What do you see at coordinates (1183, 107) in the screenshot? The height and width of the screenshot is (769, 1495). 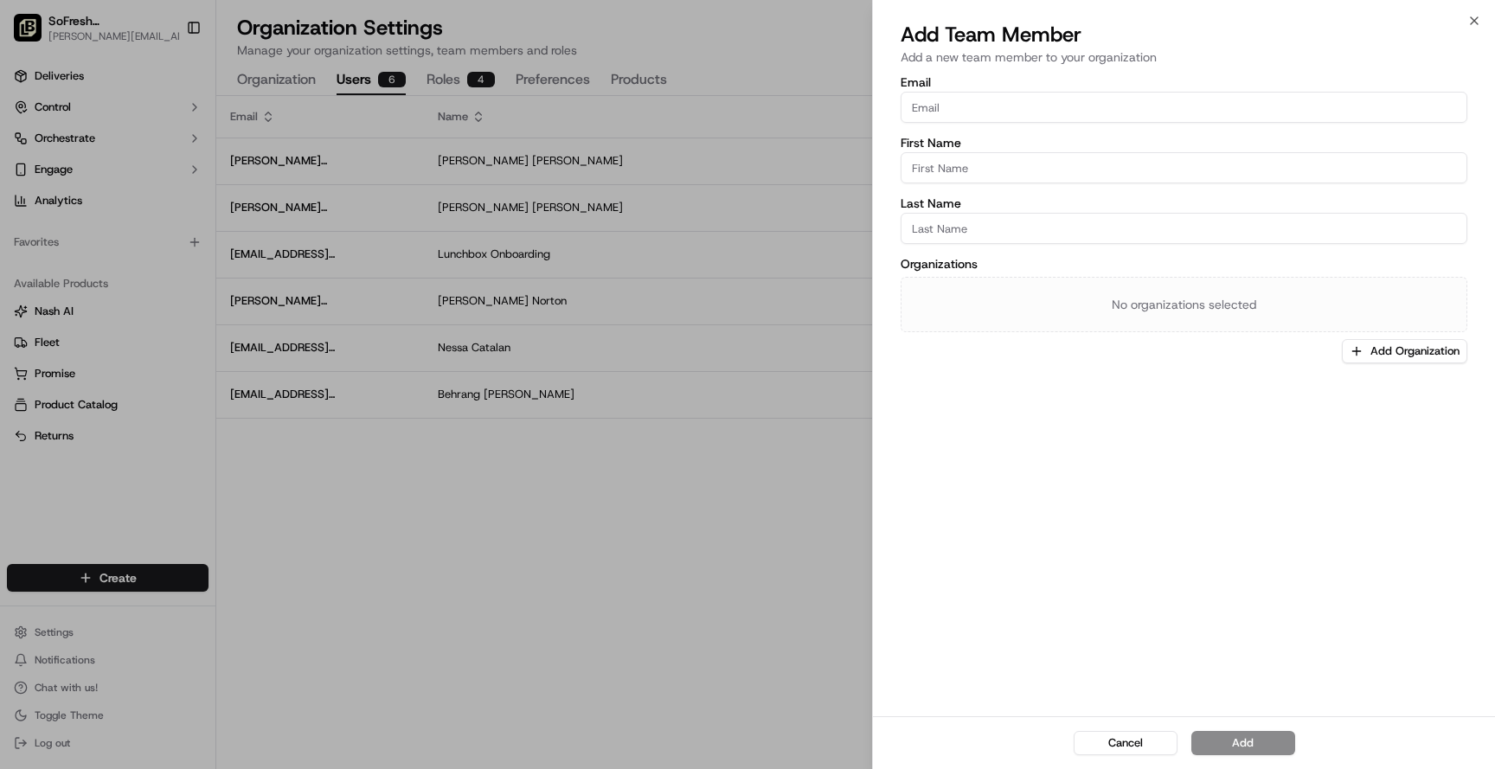 I see `input: Email` at bounding box center [1183, 107].